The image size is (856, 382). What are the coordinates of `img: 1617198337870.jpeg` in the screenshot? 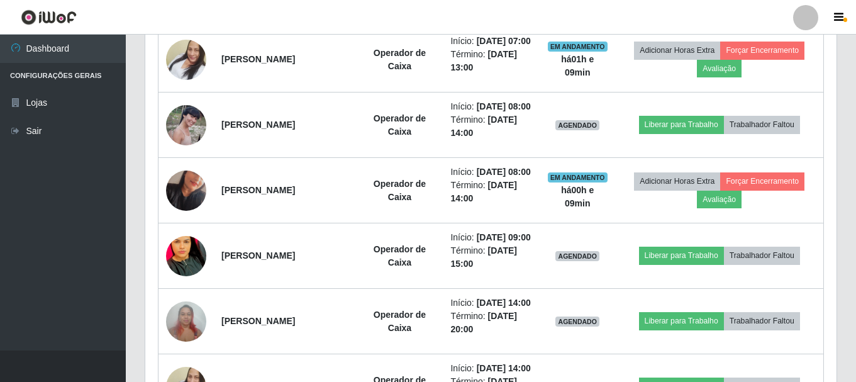 It's located at (186, 125).